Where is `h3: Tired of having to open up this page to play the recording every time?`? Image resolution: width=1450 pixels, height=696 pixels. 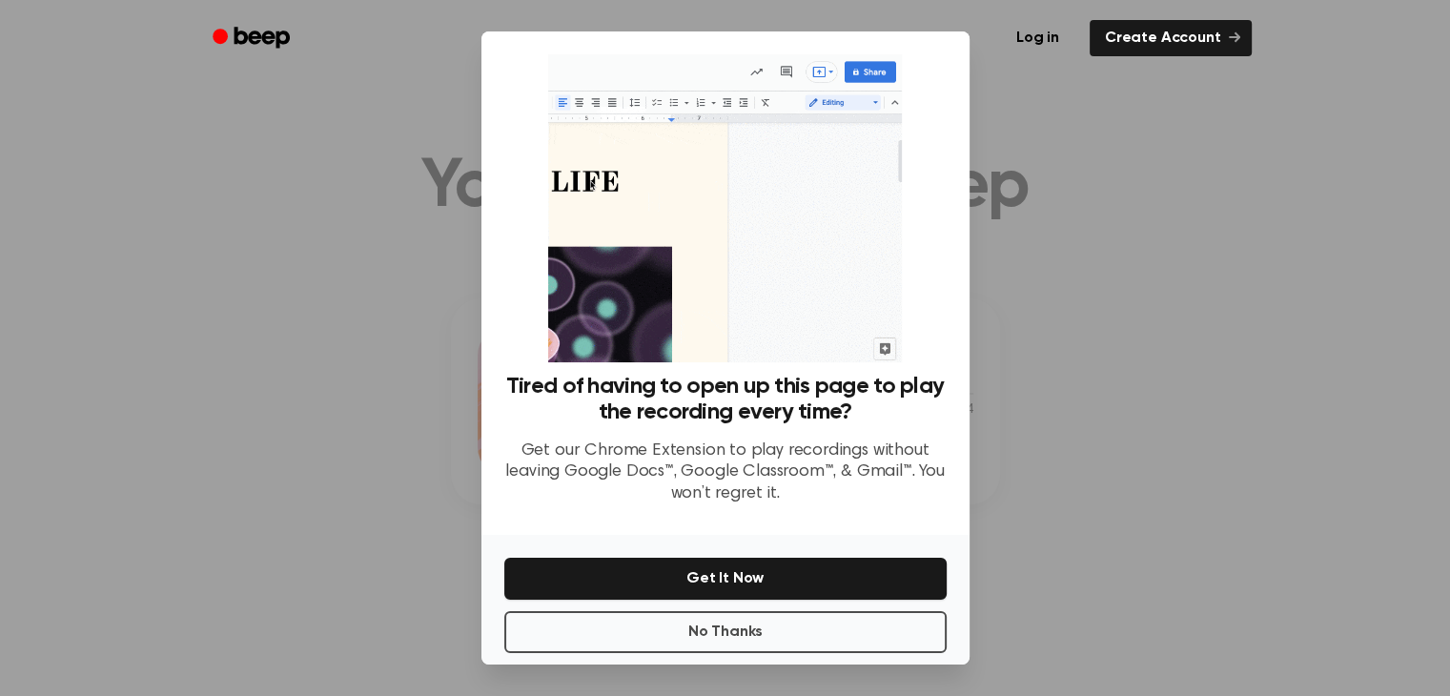
h3: Tired of having to open up this page to play the recording every time? is located at coordinates (726, 400).